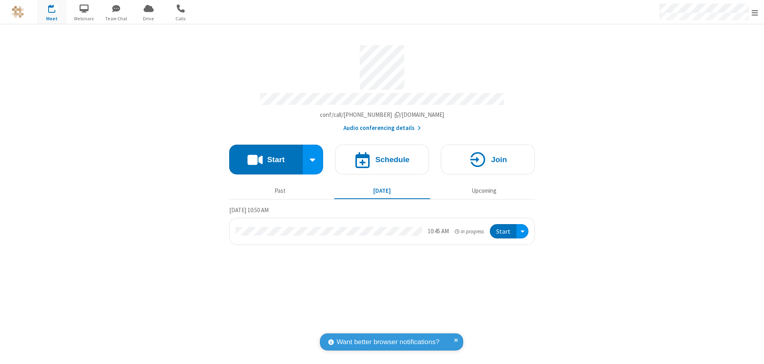 Image resolution: width=764 pixels, height=364 pixels. What do you see at coordinates (52, 19) in the screenshot?
I see `span: Meet` at bounding box center [52, 19].